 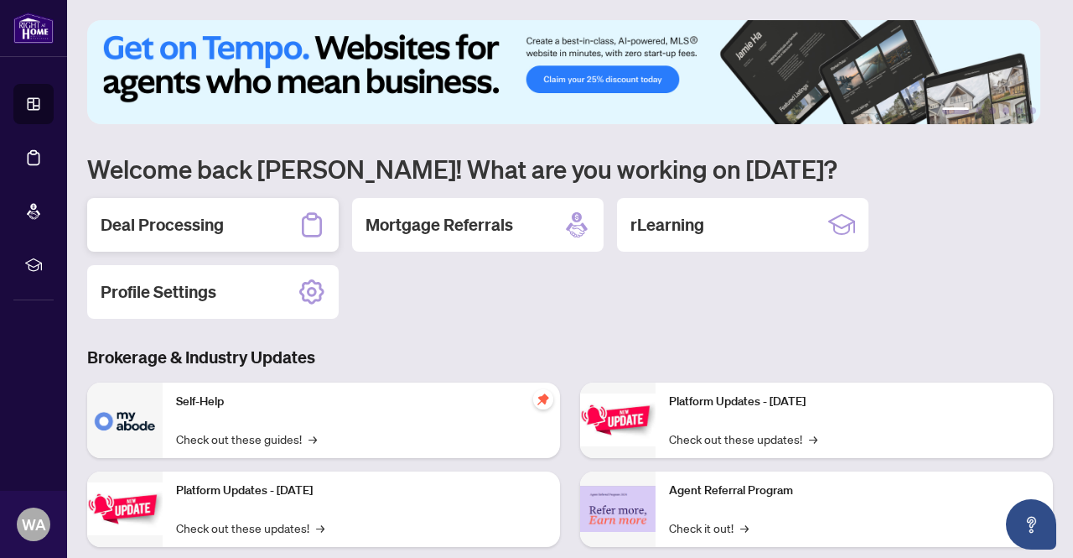 I want to click on h3: Brokerage & Industry Updates, so click(x=570, y=357).